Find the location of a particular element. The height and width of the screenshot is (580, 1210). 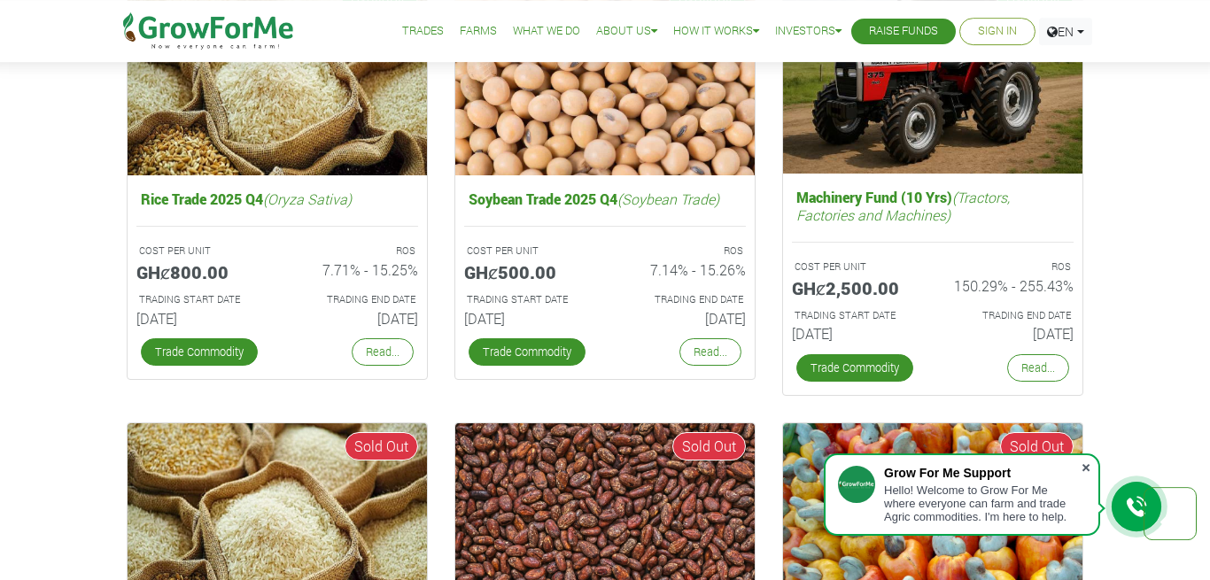

div: Hello! Welcome to Grow For Me where everyone can farm and trade Agric commodities. I'm here to help. is located at coordinates (982, 503).